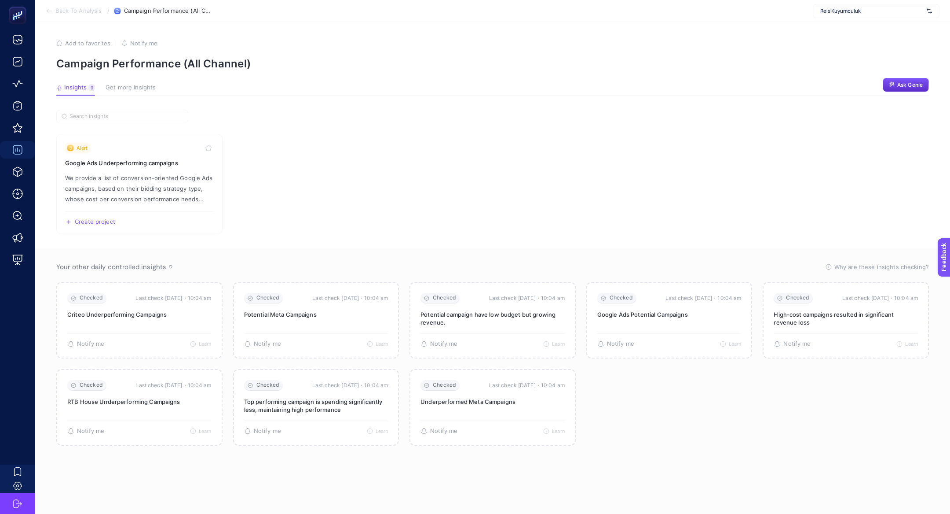 The height and width of the screenshot is (514, 950). What do you see at coordinates (139, 188) in the screenshot?
I see `p: Insight description` at bounding box center [139, 188].